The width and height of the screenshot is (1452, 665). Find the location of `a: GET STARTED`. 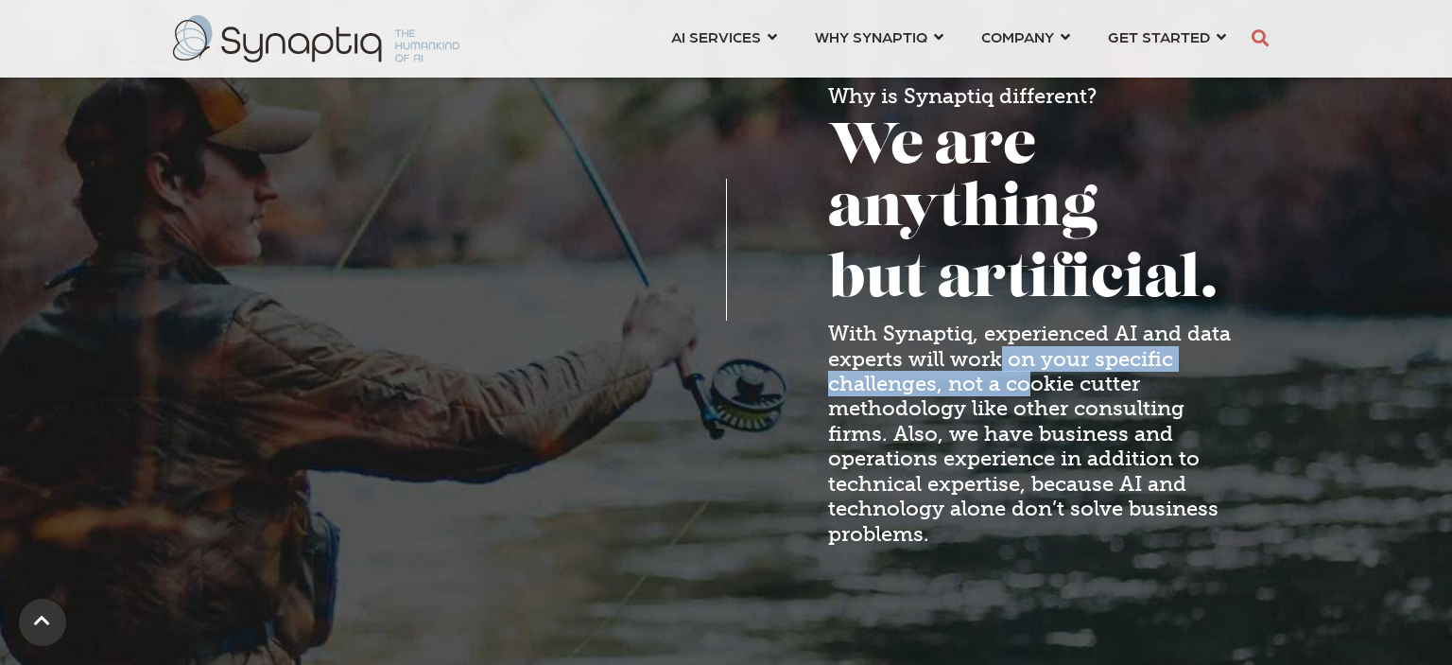

a: GET STARTED is located at coordinates (1167, 36).